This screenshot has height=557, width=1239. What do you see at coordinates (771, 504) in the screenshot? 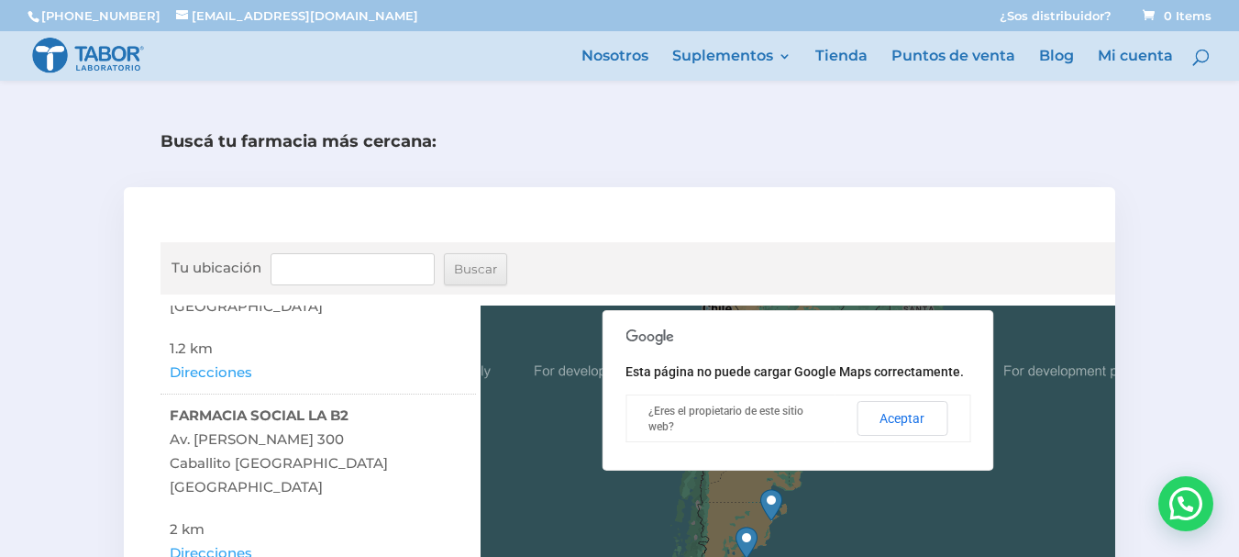
I see `div: Susana Garces` at bounding box center [771, 504].